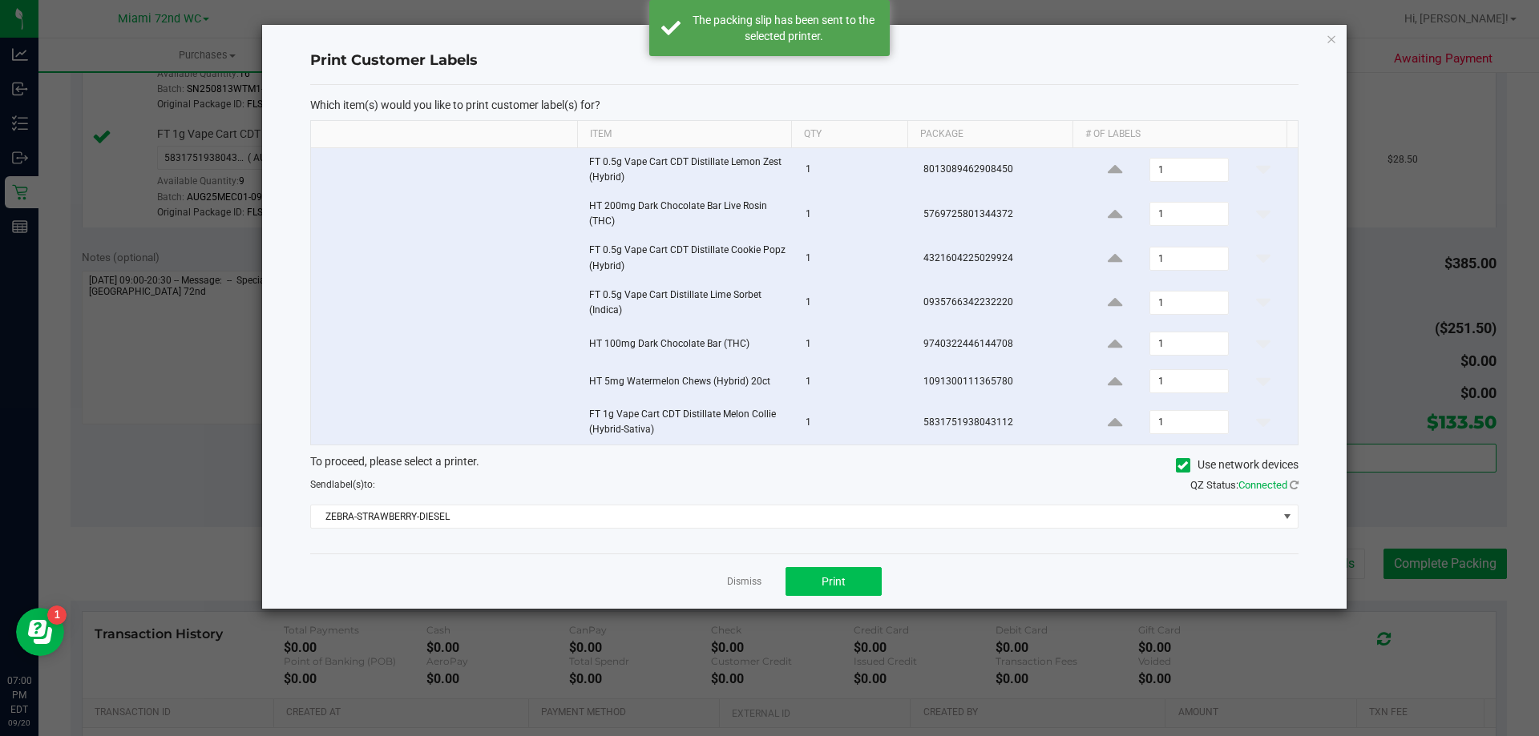 This screenshot has height=736, width=1539. Describe the element at coordinates (997, 303) in the screenshot. I see `td: 0935766342232220` at that location.